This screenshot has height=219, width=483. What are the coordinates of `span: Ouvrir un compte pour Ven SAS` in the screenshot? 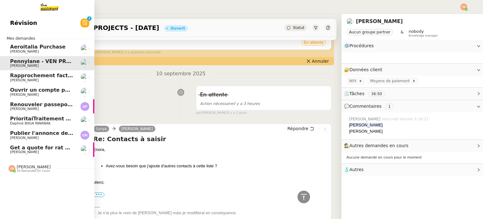 It's located at (55, 90).